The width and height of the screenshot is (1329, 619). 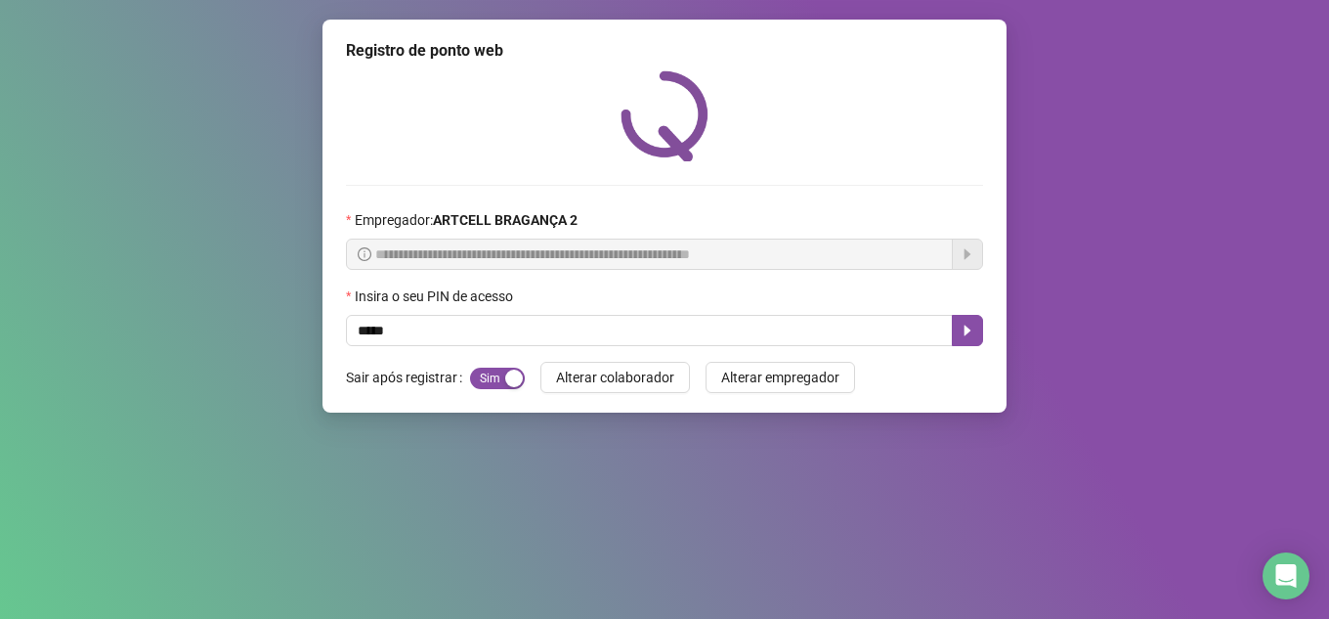 I want to click on span: Alterar colaborador, so click(x=615, y=377).